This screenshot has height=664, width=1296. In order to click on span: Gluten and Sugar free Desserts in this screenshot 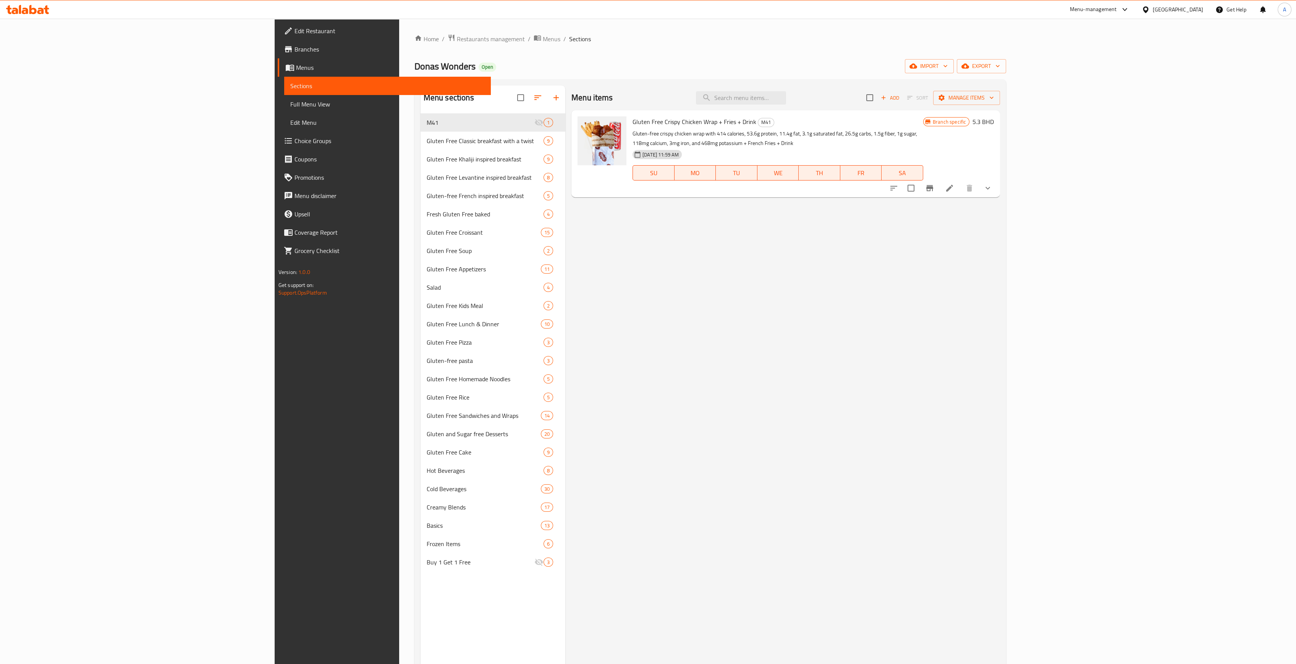, I will do `click(483, 434)`.